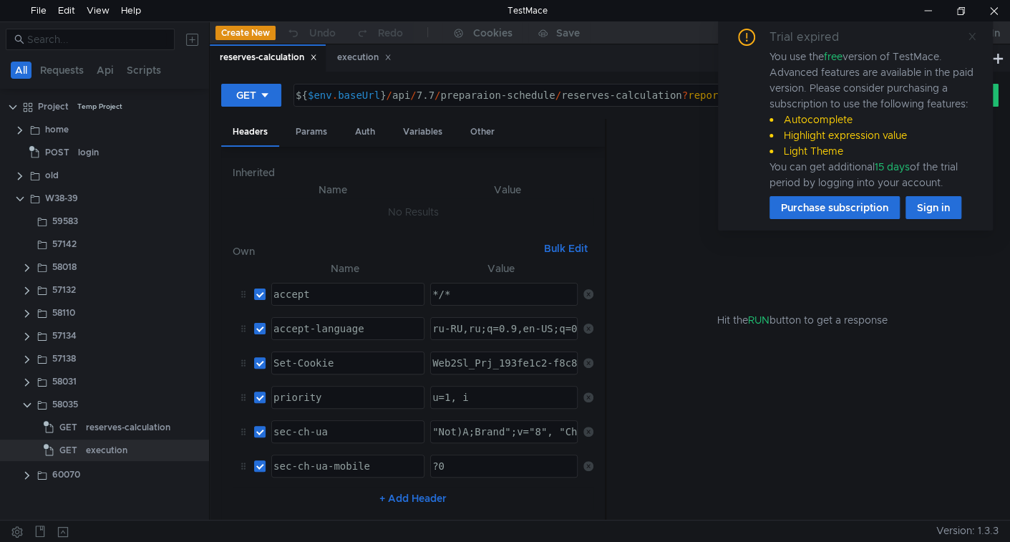 This screenshot has width=1010, height=542. What do you see at coordinates (57, 152) in the screenshot?
I see `span: POST` at bounding box center [57, 152].